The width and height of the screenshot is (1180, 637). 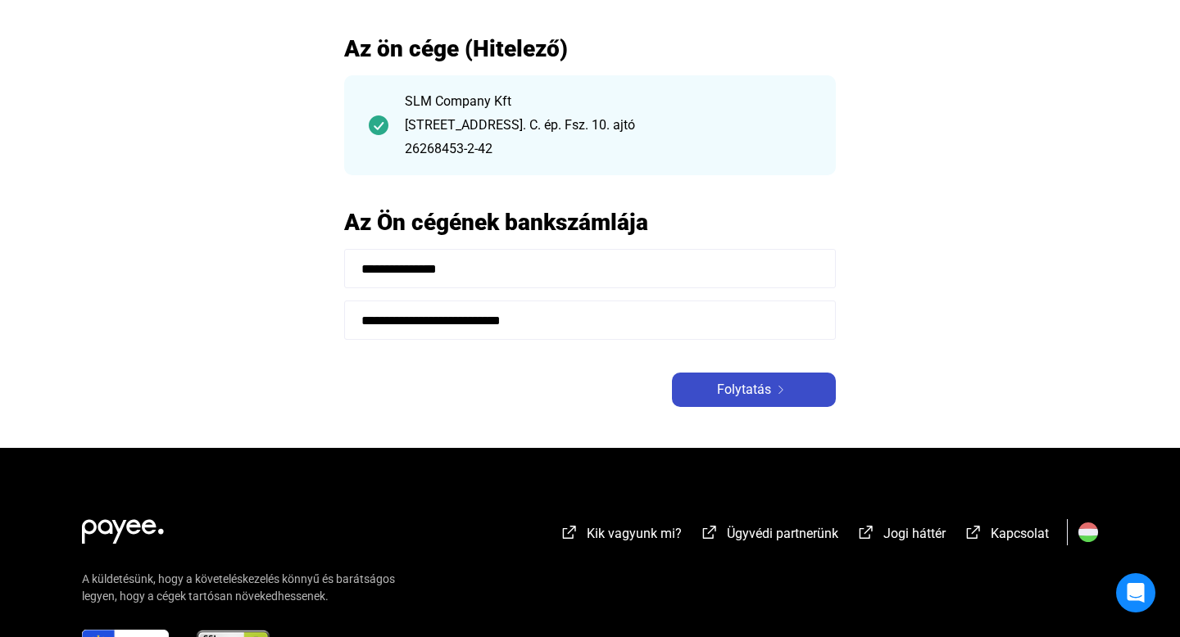 I want to click on span: Kik vagyunk mi?, so click(x=634, y=533).